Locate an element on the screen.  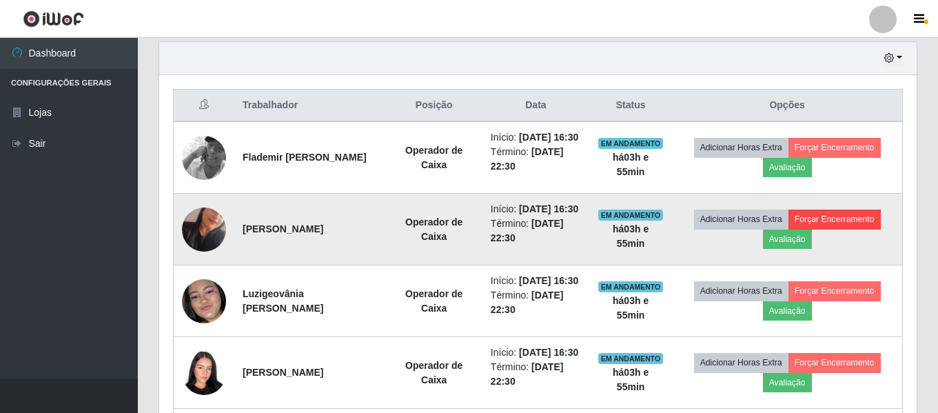
th: Status is located at coordinates (631, 105).